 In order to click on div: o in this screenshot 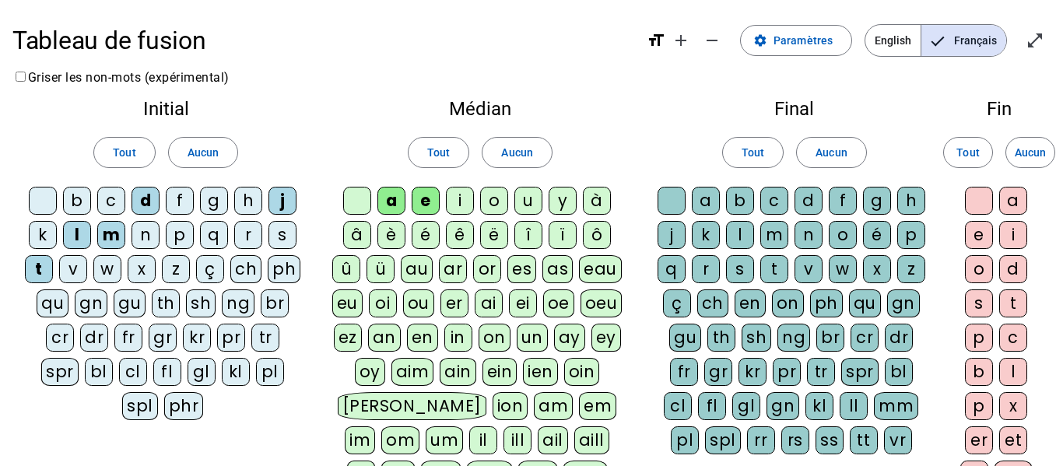, I will do `click(979, 269)`.